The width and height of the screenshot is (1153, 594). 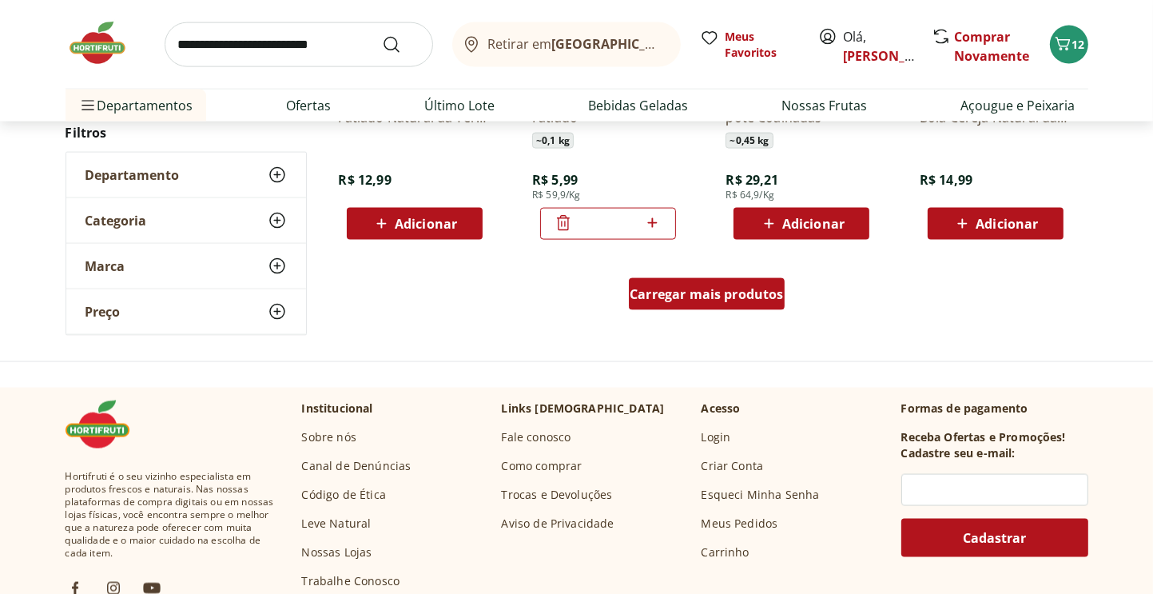 What do you see at coordinates (733, 466) in the screenshot?
I see `a: Criar Conta` at bounding box center [733, 466].